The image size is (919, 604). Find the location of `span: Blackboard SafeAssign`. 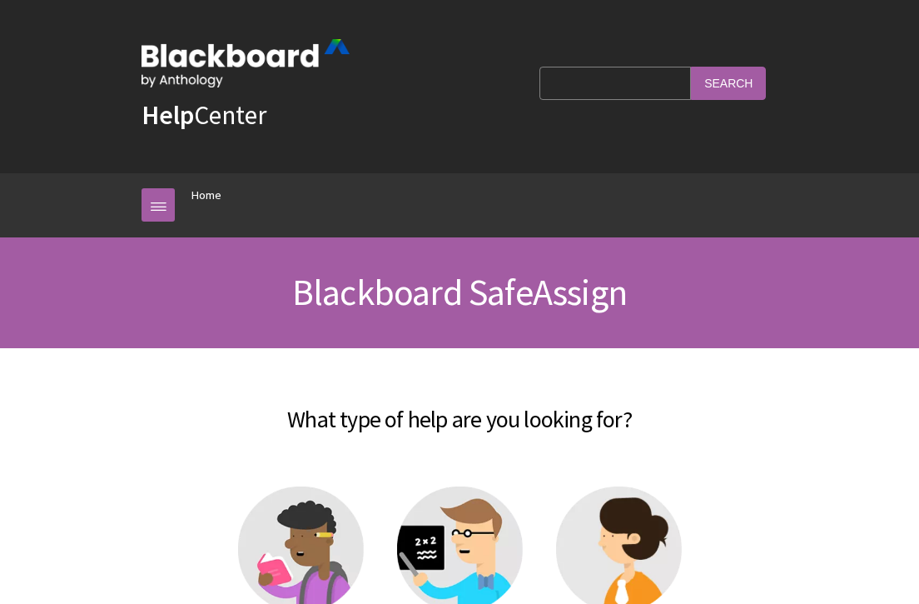

span: Blackboard SafeAssign is located at coordinates (460, 291).